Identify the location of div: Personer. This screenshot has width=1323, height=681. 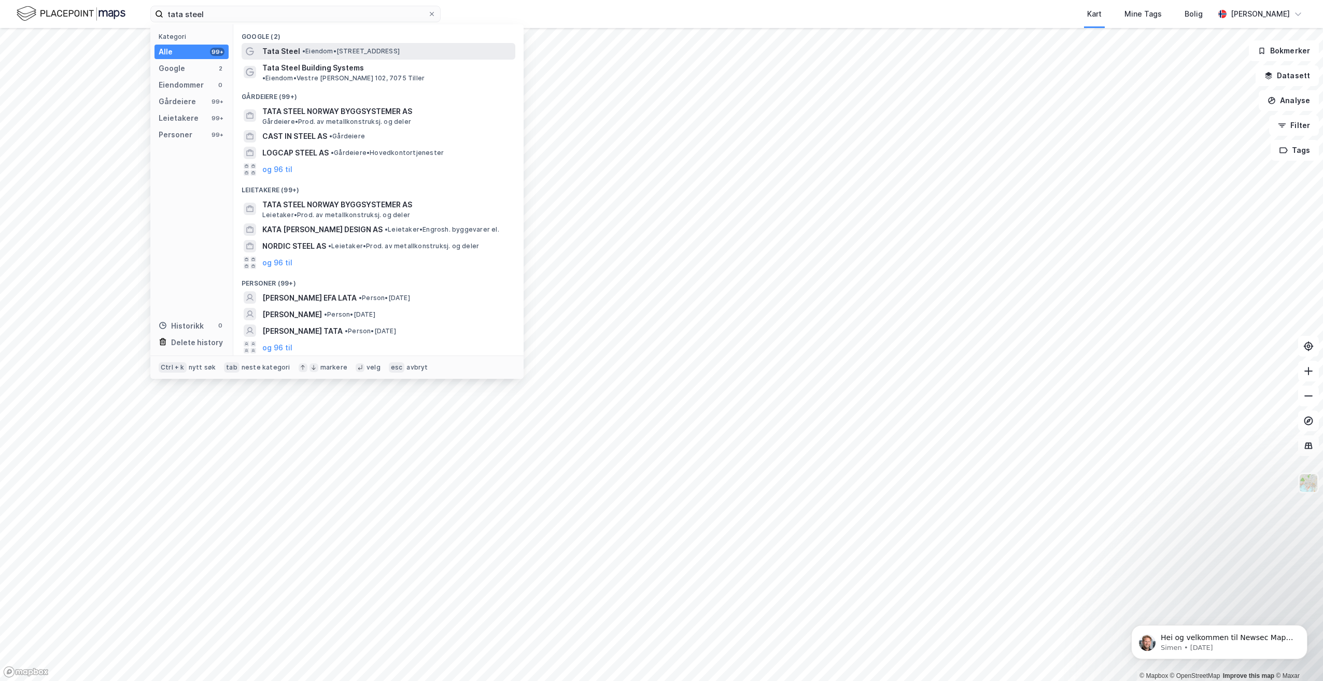
(175, 135).